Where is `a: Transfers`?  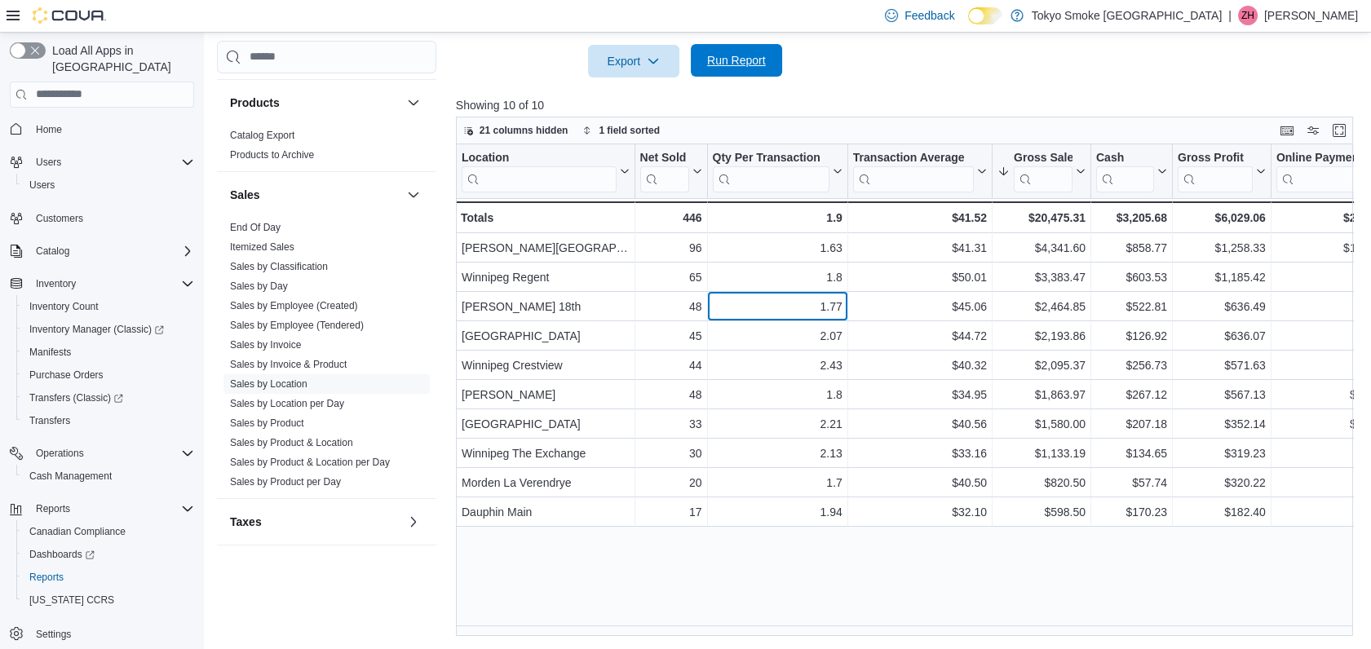
a: Transfers is located at coordinates (50, 421).